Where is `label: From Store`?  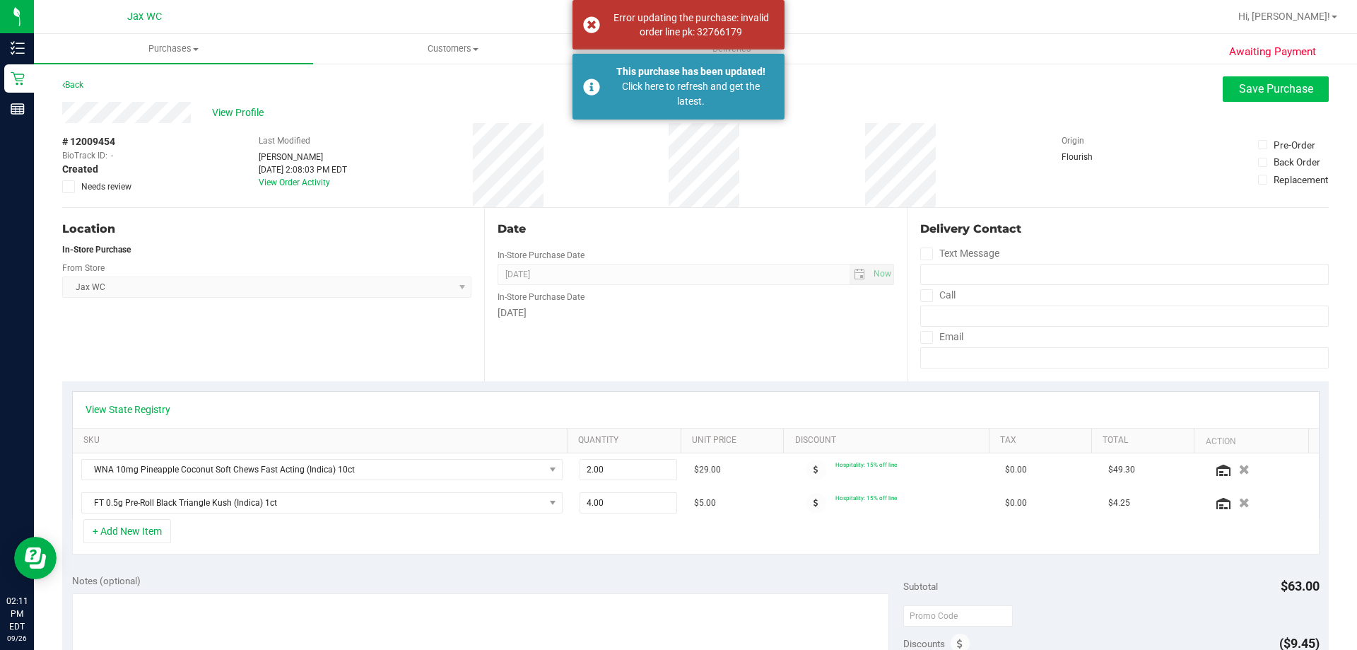 label: From Store is located at coordinates (83, 268).